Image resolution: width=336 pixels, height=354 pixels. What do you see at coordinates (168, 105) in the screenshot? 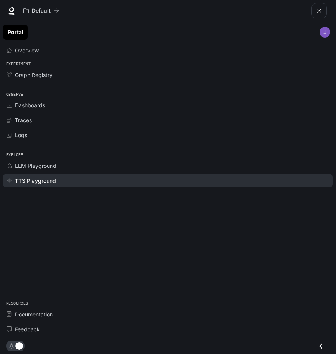
I see `a: Dashboards` at bounding box center [168, 105].